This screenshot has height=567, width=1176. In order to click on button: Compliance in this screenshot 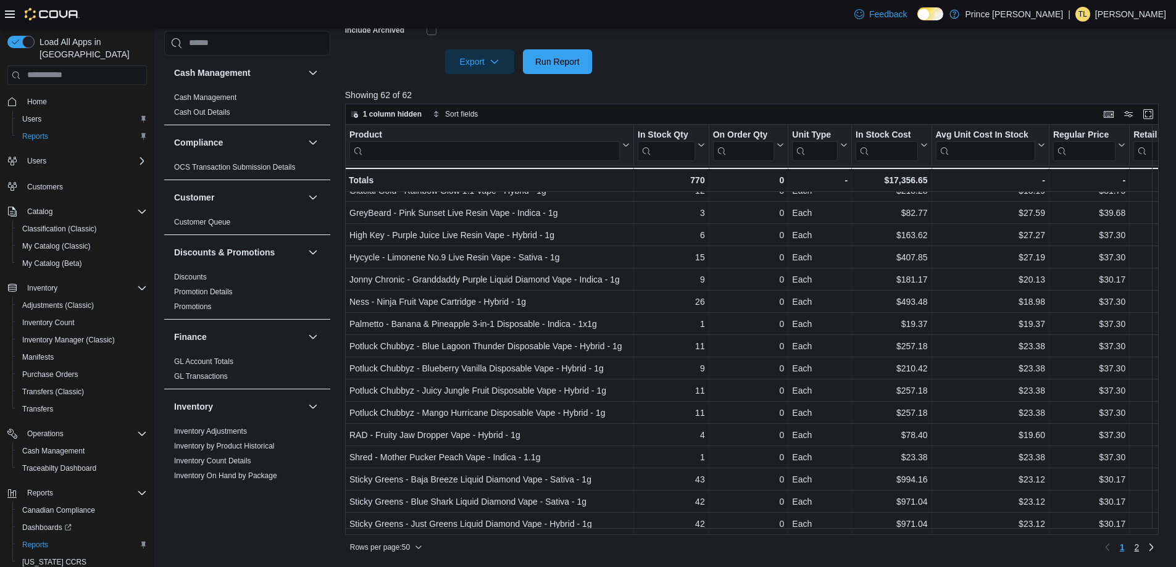, I will do `click(313, 143)`.